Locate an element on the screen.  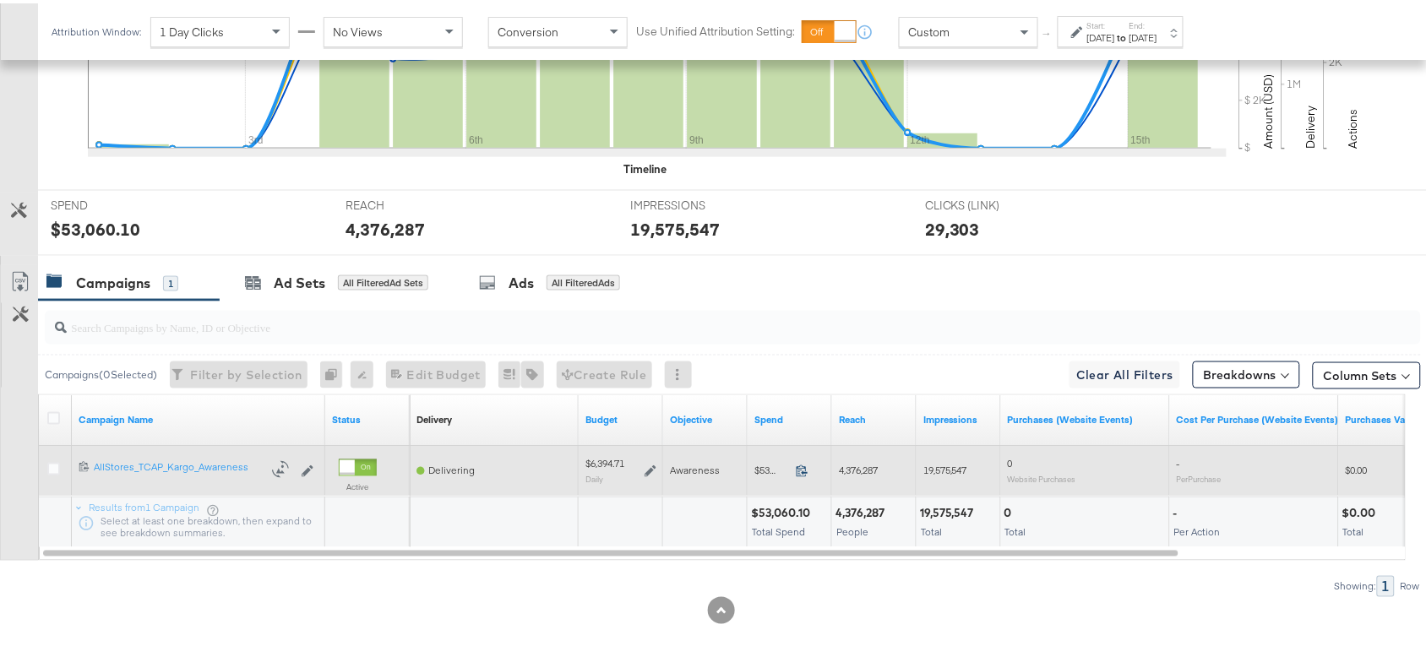
button: Breakdowns is located at coordinates (1246, 372).